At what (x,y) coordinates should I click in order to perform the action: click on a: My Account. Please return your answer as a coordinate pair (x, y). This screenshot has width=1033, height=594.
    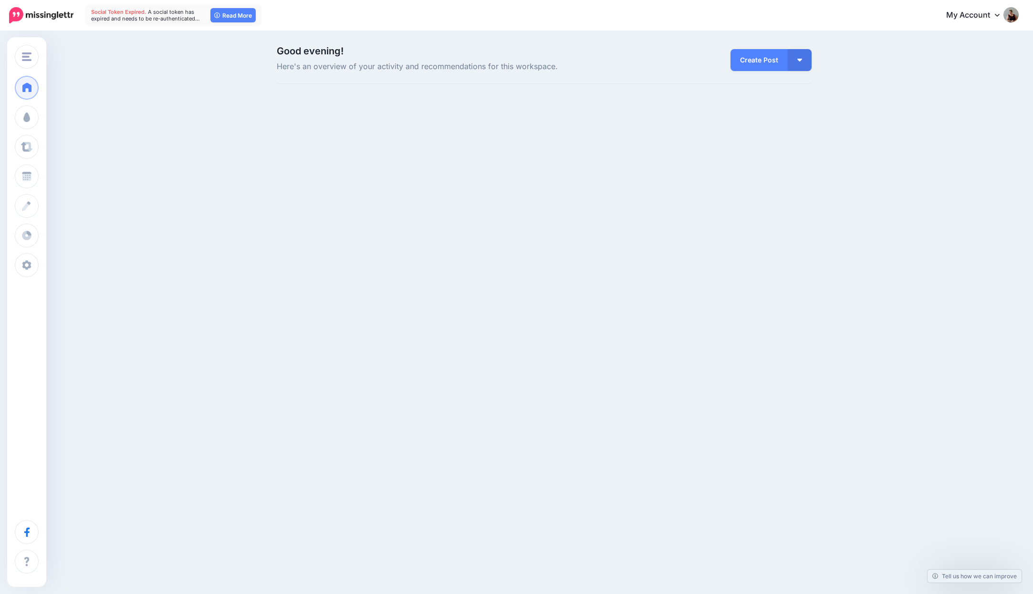
    Looking at the image, I should click on (977, 15).